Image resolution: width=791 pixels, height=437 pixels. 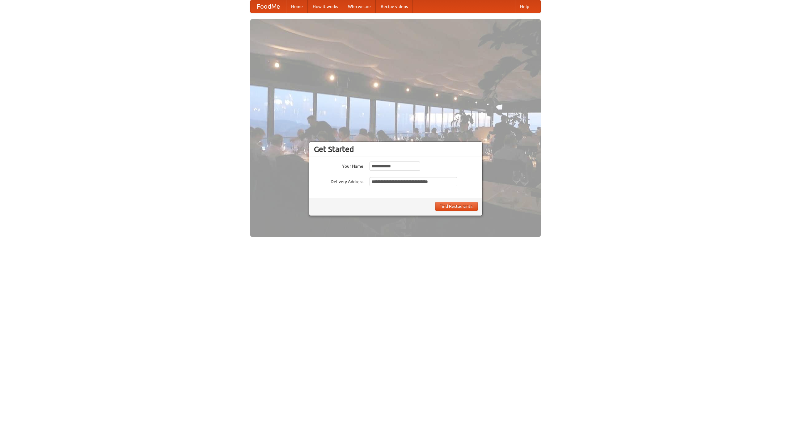 What do you see at coordinates (339, 181) in the screenshot?
I see `label: Delivery Address` at bounding box center [339, 181].